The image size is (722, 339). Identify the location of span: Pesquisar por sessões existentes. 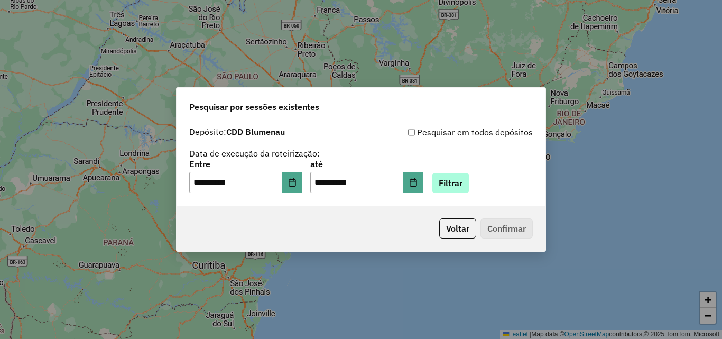
(254, 107).